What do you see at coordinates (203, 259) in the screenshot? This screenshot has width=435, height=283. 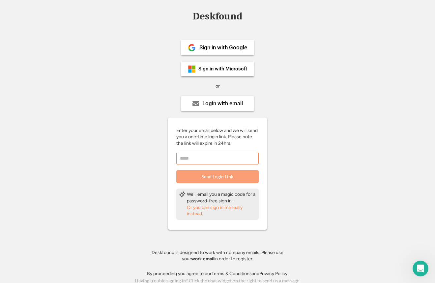 I see `strong: work email` at bounding box center [203, 259].